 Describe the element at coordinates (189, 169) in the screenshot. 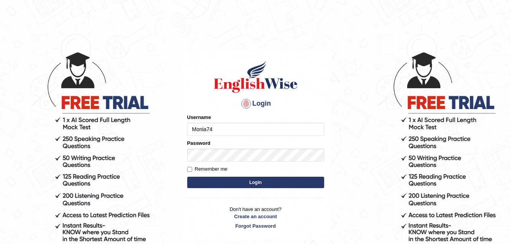

I see `input: Remember me` at that location.